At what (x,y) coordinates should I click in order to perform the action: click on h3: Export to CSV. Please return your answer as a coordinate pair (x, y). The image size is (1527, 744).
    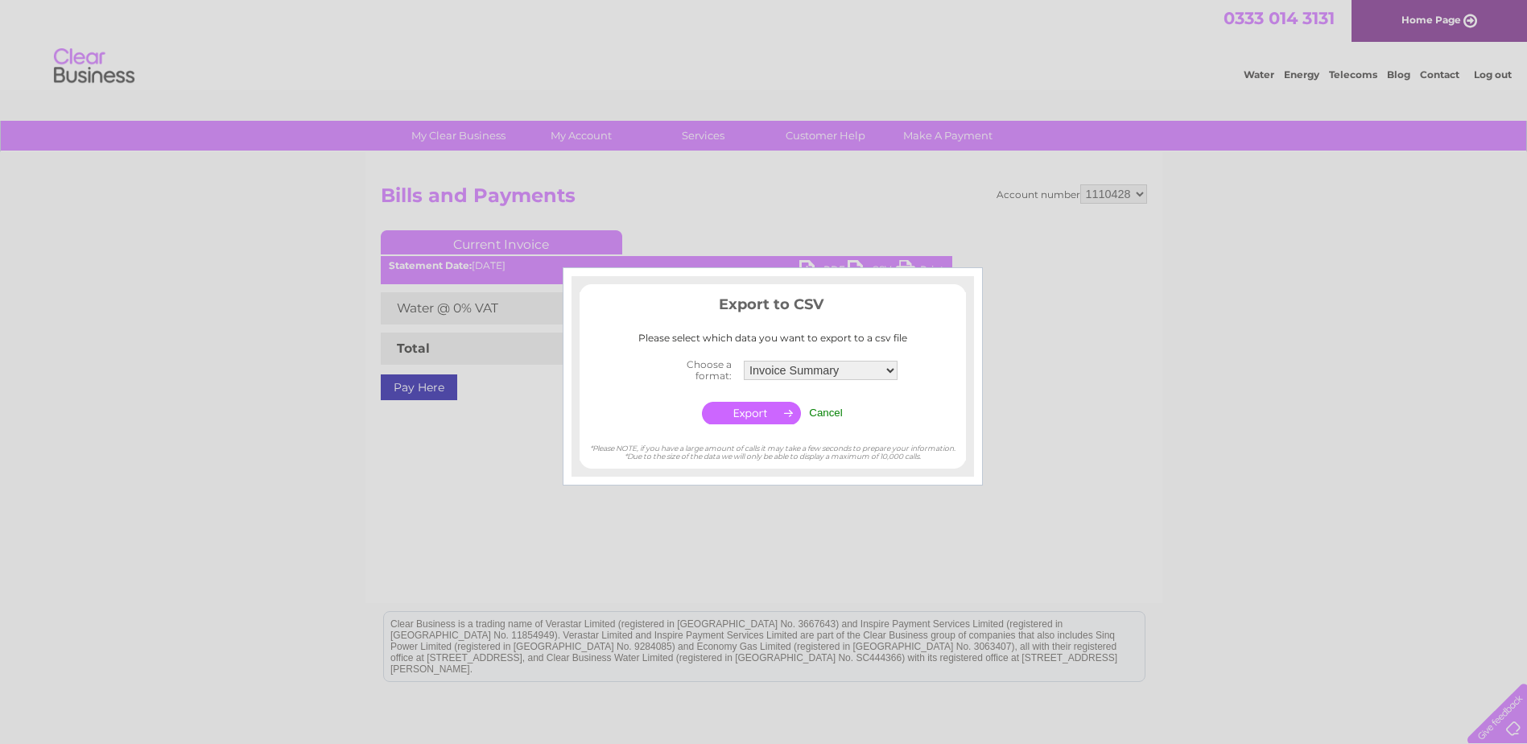
    Looking at the image, I should click on (773, 307).